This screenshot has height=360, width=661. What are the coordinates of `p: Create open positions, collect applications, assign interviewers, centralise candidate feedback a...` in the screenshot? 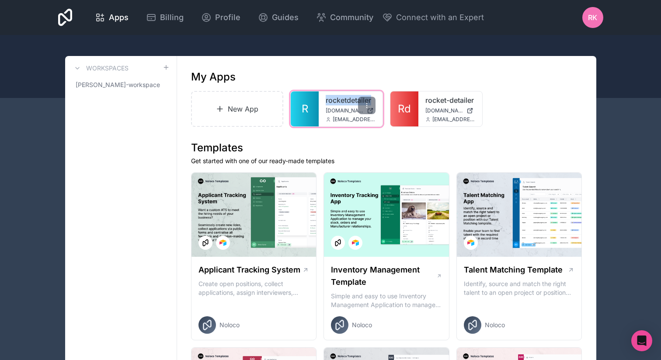 It's located at (254, 288).